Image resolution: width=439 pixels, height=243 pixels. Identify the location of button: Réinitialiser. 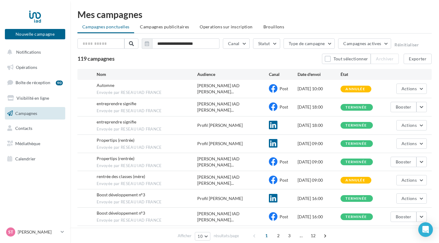
(407, 45).